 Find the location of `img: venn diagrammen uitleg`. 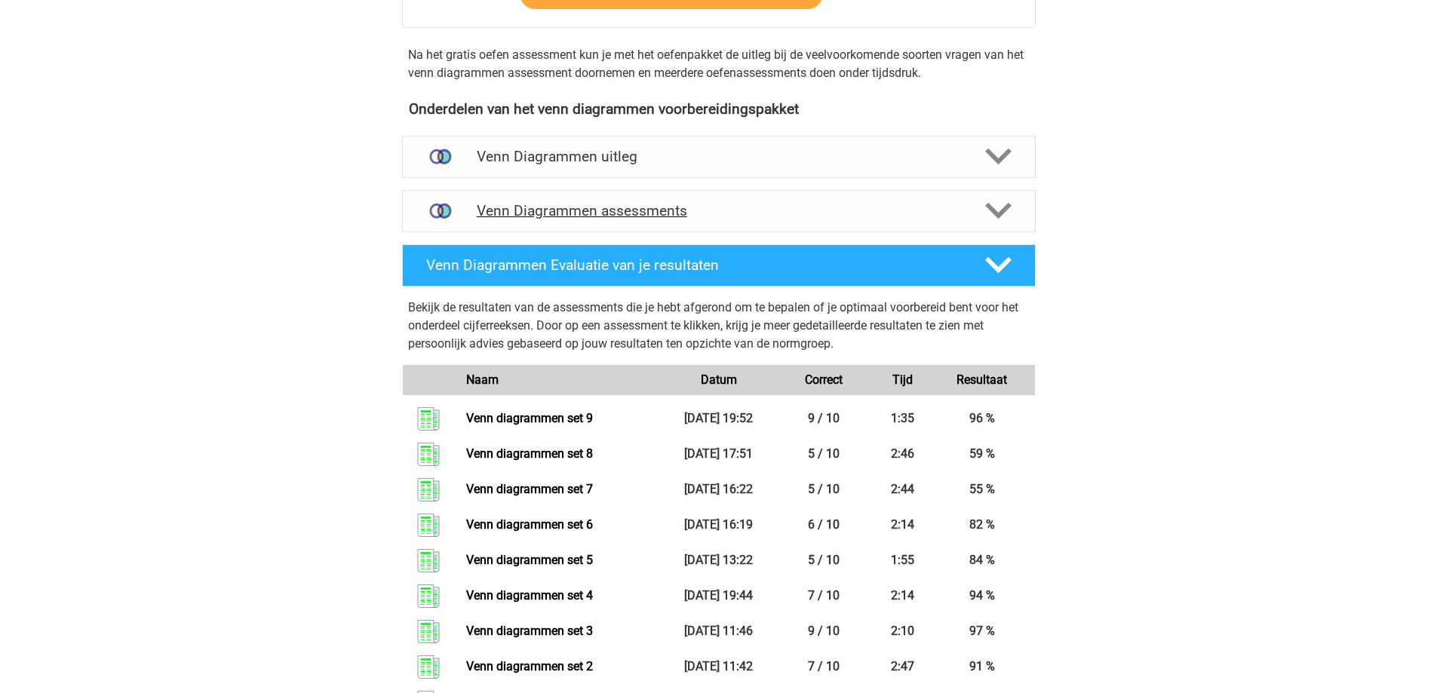

img: venn diagrammen uitleg is located at coordinates (440, 156).